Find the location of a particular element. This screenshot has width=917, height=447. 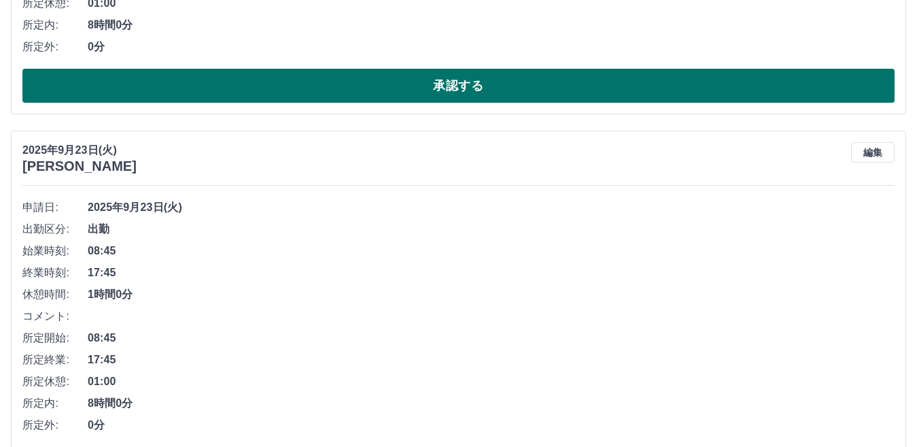

span: 出勤区分: is located at coordinates (55, 229).